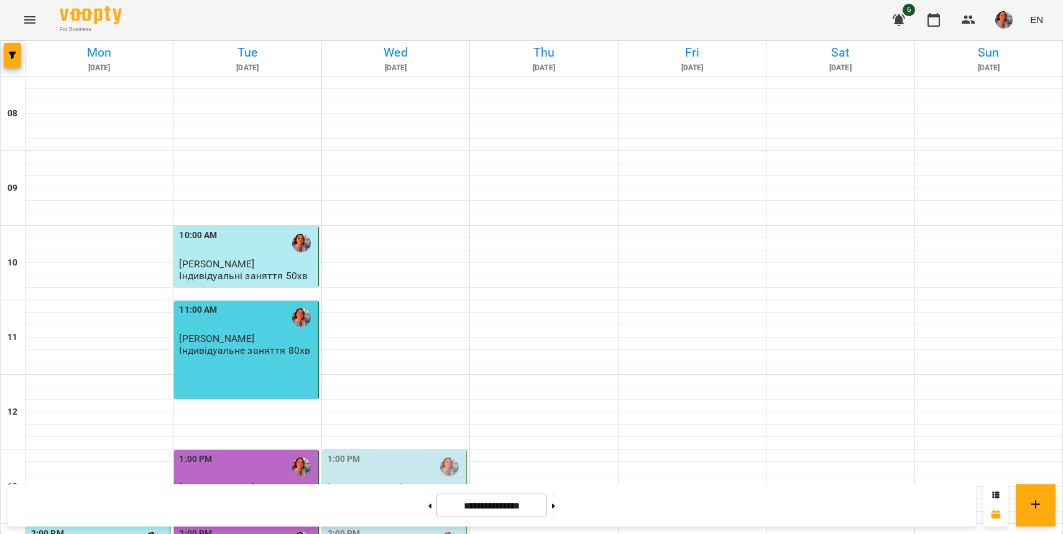  What do you see at coordinates (1004, 20) in the screenshot?
I see `img: 1ca8188f67ff8bc7625fcfef7f64a17b.jpeg` at bounding box center [1004, 20].